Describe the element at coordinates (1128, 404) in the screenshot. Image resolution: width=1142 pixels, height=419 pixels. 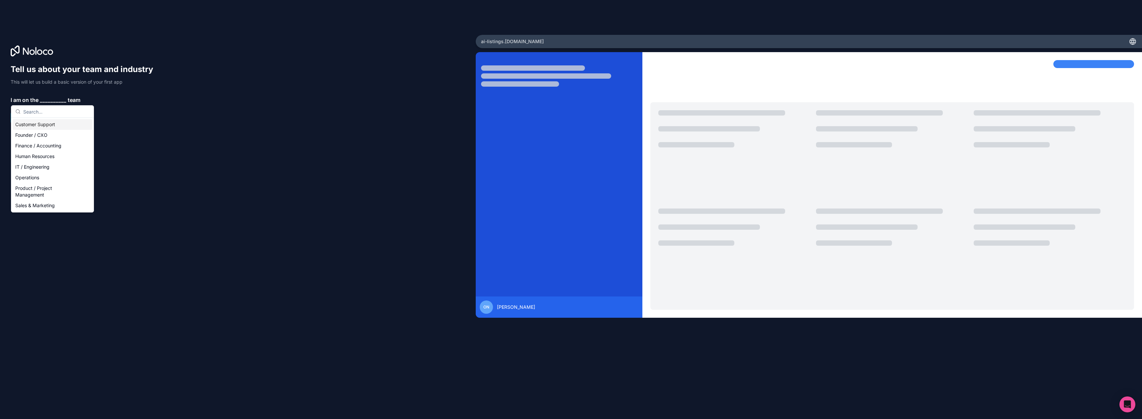
I see `div: Open Intercom Messenger` at that location.